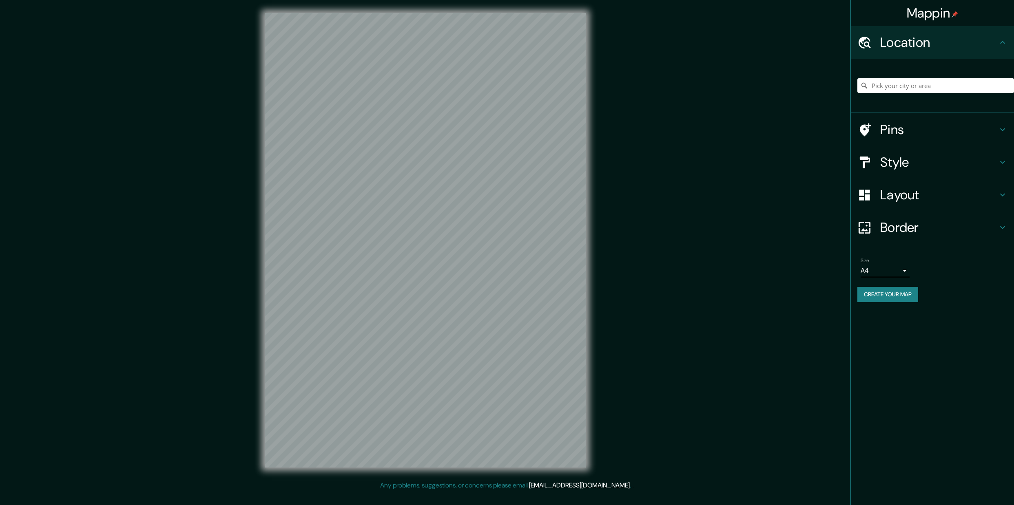 The height and width of the screenshot is (505, 1014). I want to click on canvas: Map, so click(425, 240).